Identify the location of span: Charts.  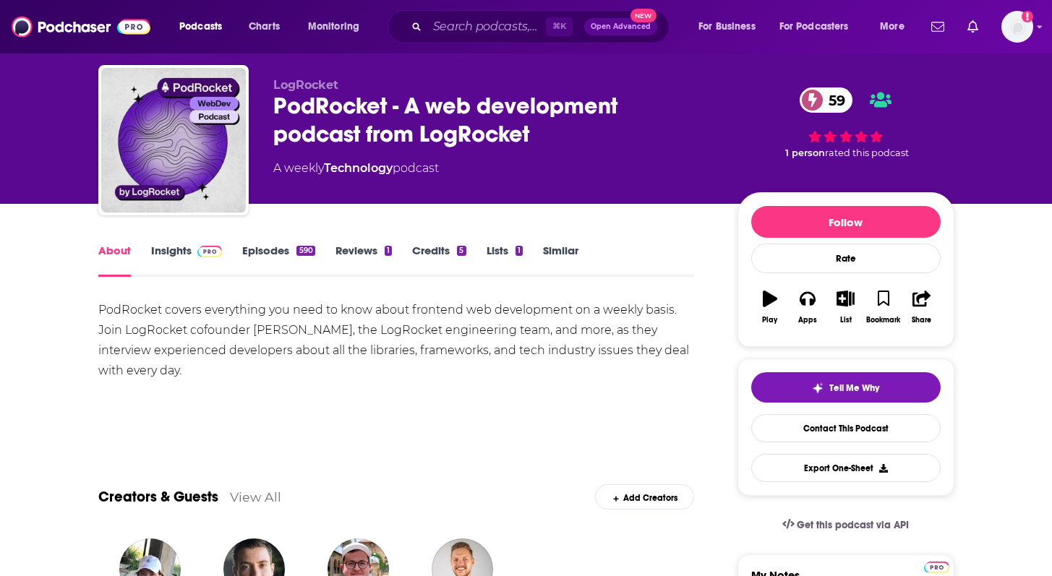
(264, 27).